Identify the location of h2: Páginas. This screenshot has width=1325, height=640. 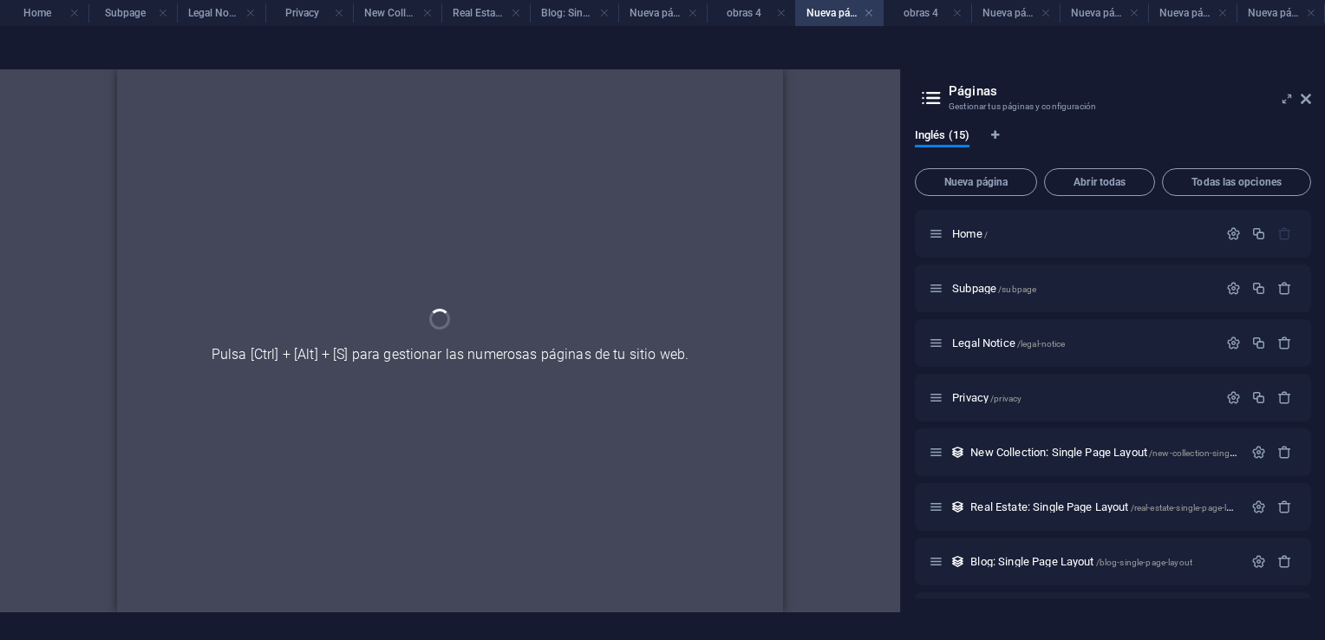
(1130, 91).